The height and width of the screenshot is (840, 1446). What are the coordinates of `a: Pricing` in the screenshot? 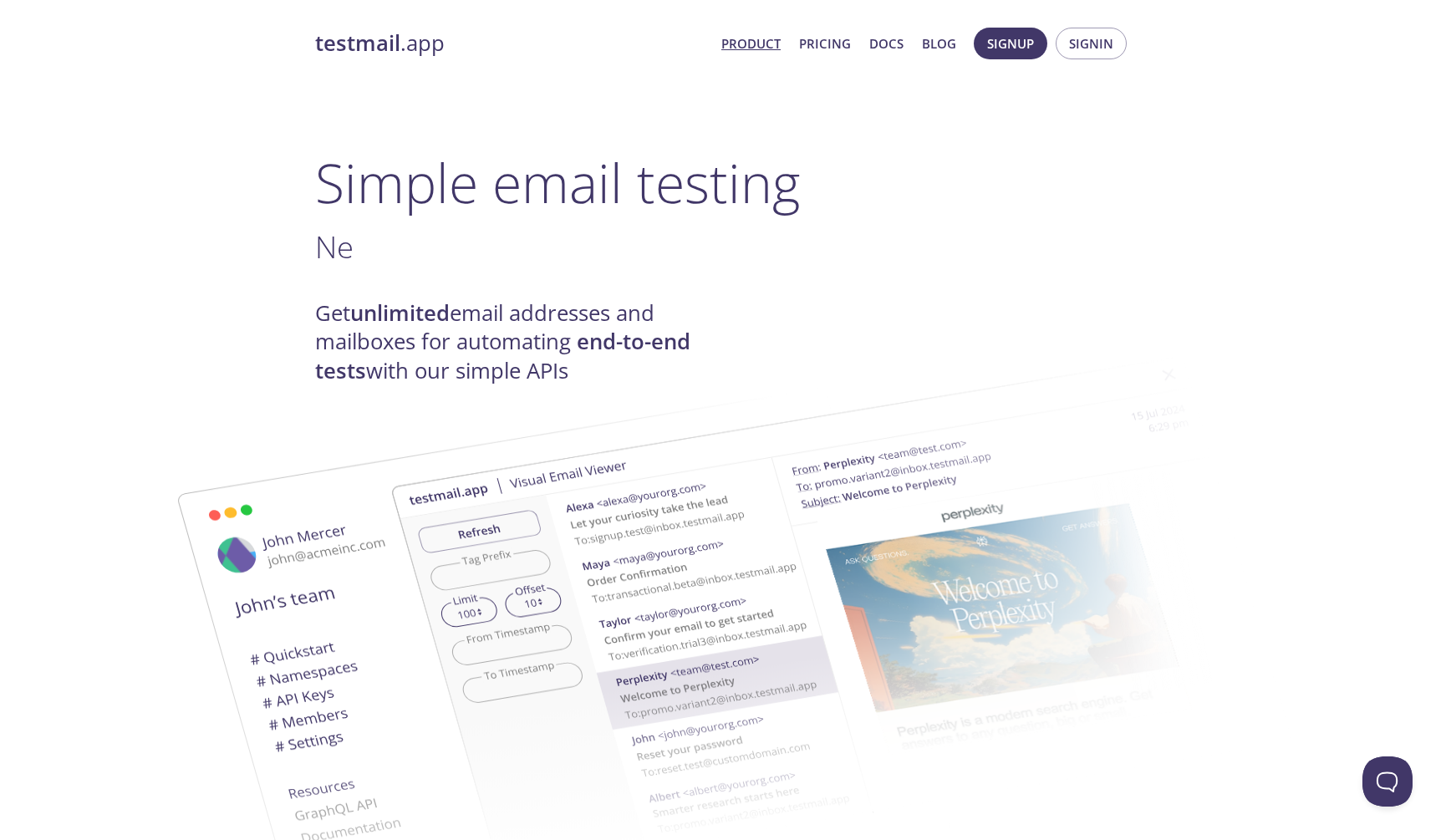 It's located at (825, 43).